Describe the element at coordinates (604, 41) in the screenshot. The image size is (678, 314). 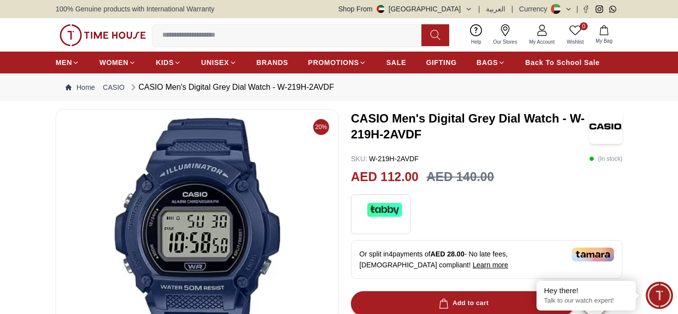
I see `span: My Bag` at that location.